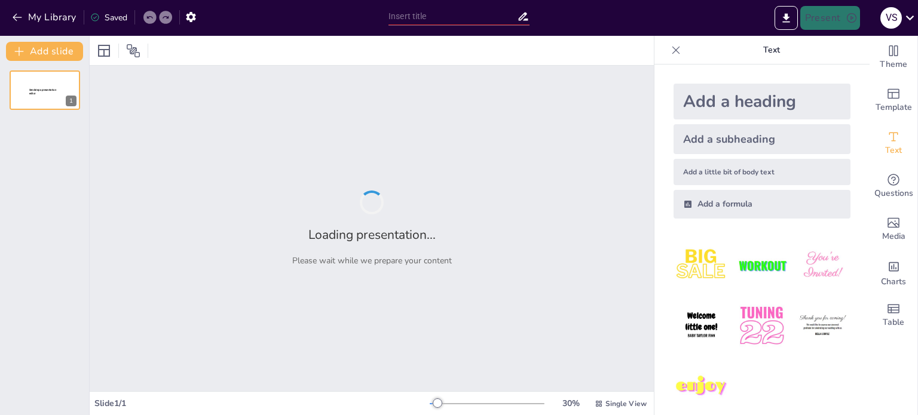 The image size is (918, 415). What do you see at coordinates (133, 51) in the screenshot?
I see `span: Position` at bounding box center [133, 51].